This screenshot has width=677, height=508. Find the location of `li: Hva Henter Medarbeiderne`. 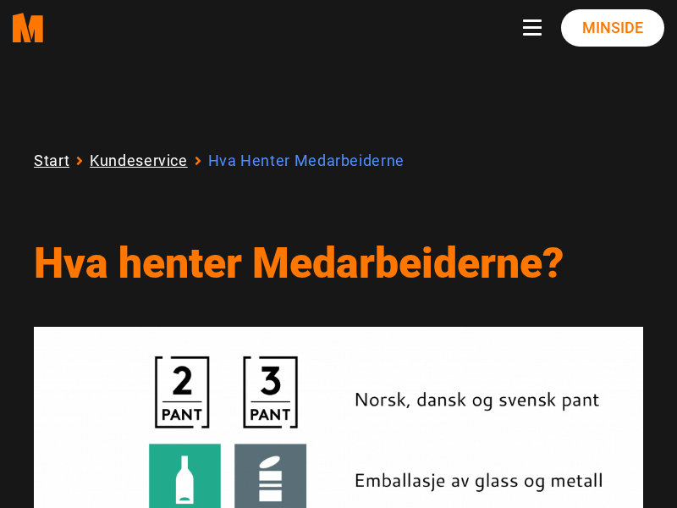

li: Hva Henter Medarbeiderne is located at coordinates (306, 161).